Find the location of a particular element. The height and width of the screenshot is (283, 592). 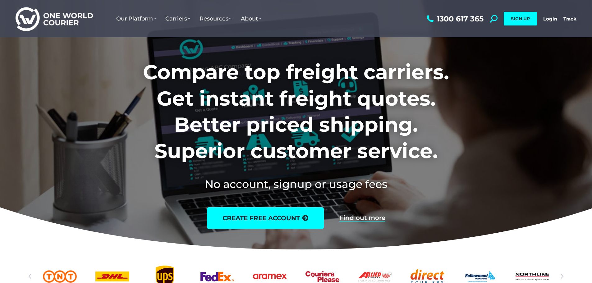

a: SIGN UP is located at coordinates (520, 19).